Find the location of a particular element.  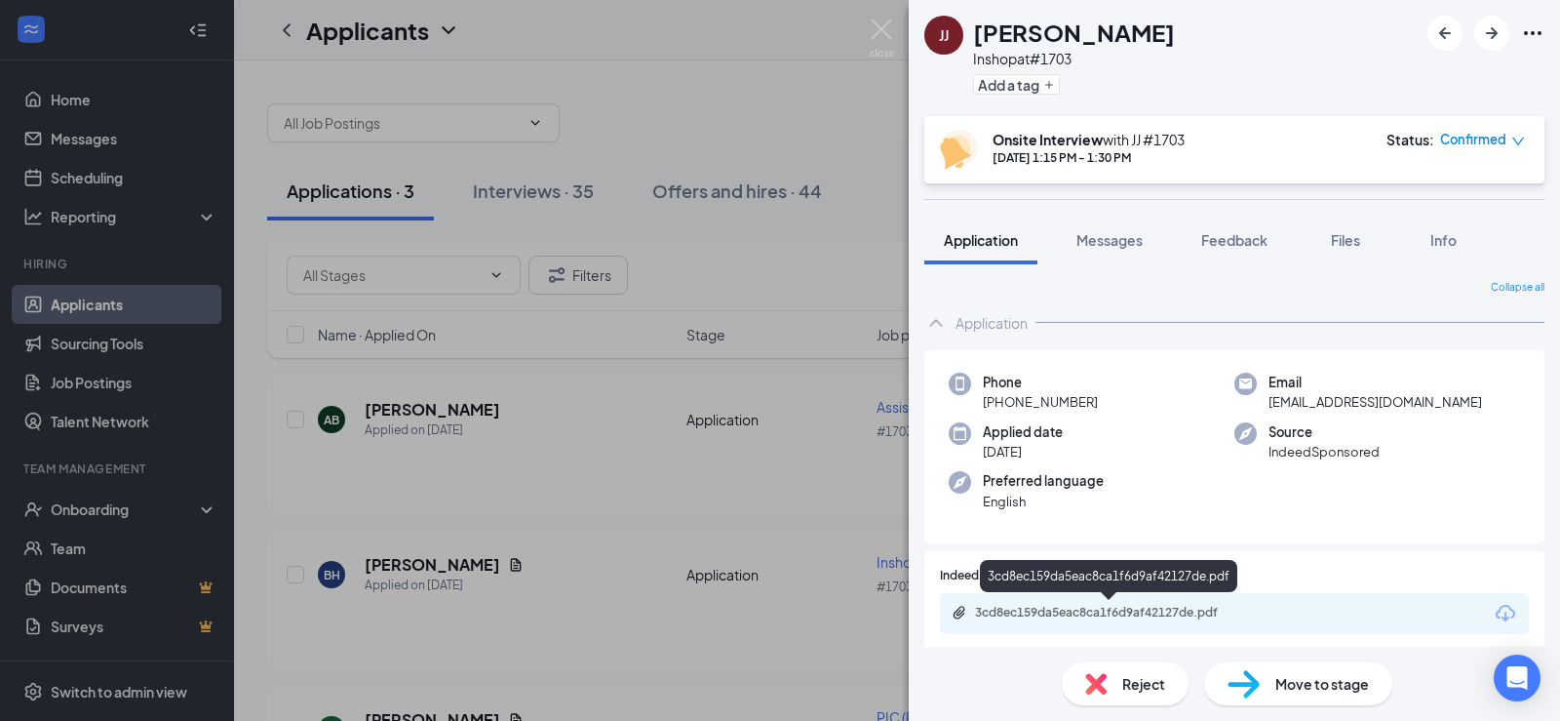

div: Status : is located at coordinates (1410, 139).